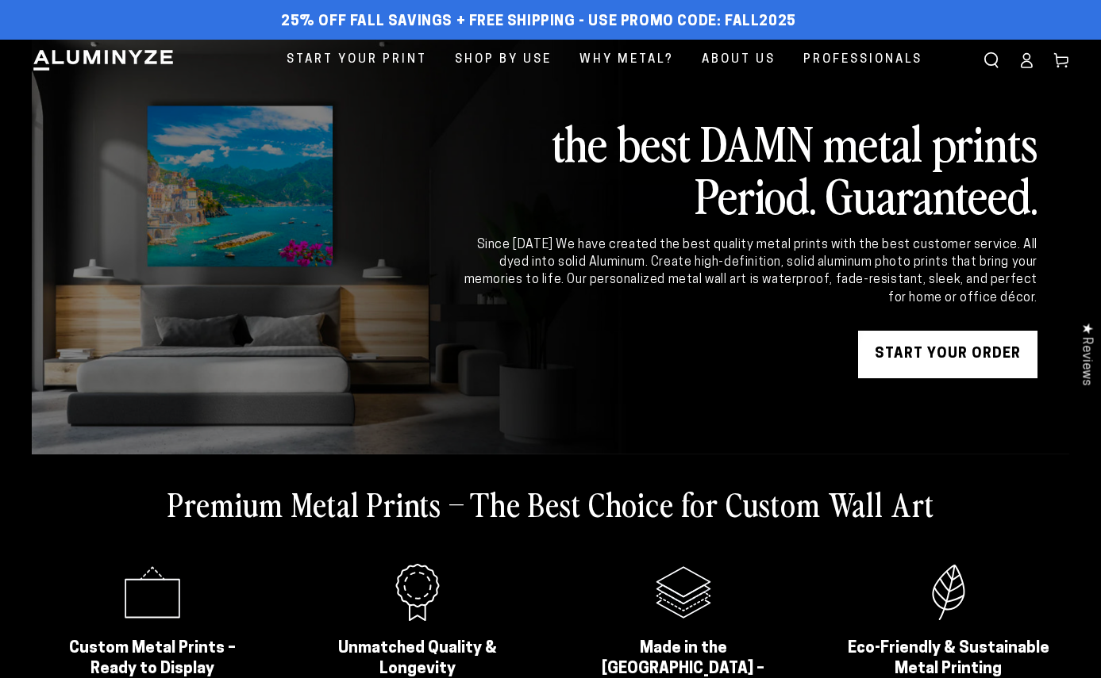 The image size is (1101, 678). I want to click on img: Aluminyze, so click(103, 60).